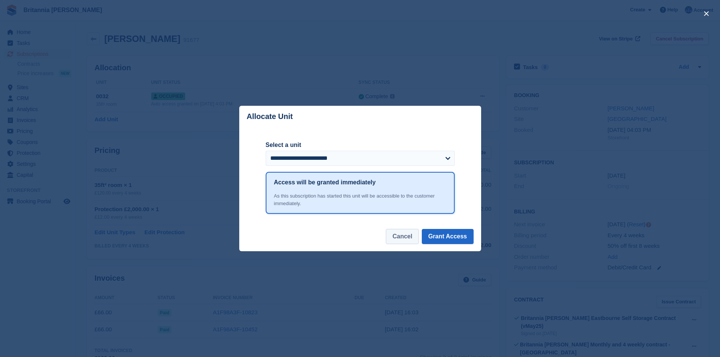  I want to click on button: Grant Access, so click(448, 237).